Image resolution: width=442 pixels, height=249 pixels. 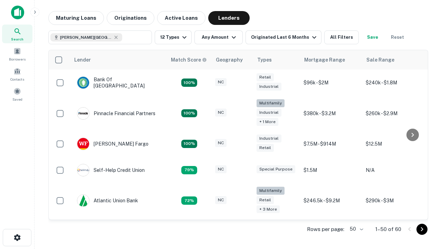 What do you see at coordinates (277, 60) in the screenshot?
I see `th: Types` at bounding box center [277, 60].